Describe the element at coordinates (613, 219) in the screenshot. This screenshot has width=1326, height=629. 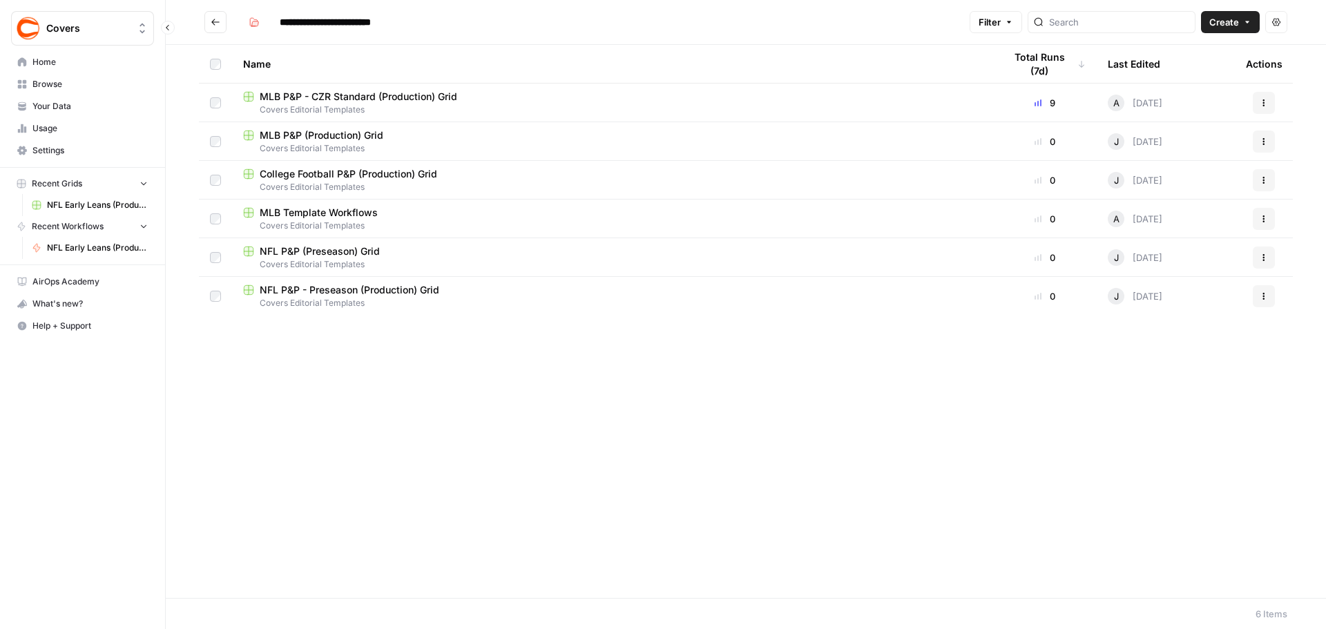
I see `a: MLB Template WorkflowsCovers Editorial Templates` at that location.